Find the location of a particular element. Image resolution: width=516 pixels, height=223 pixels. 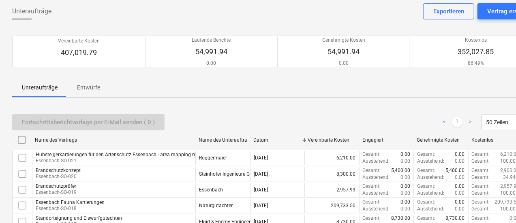

p: Vereinbarte Kosten is located at coordinates (79, 41).